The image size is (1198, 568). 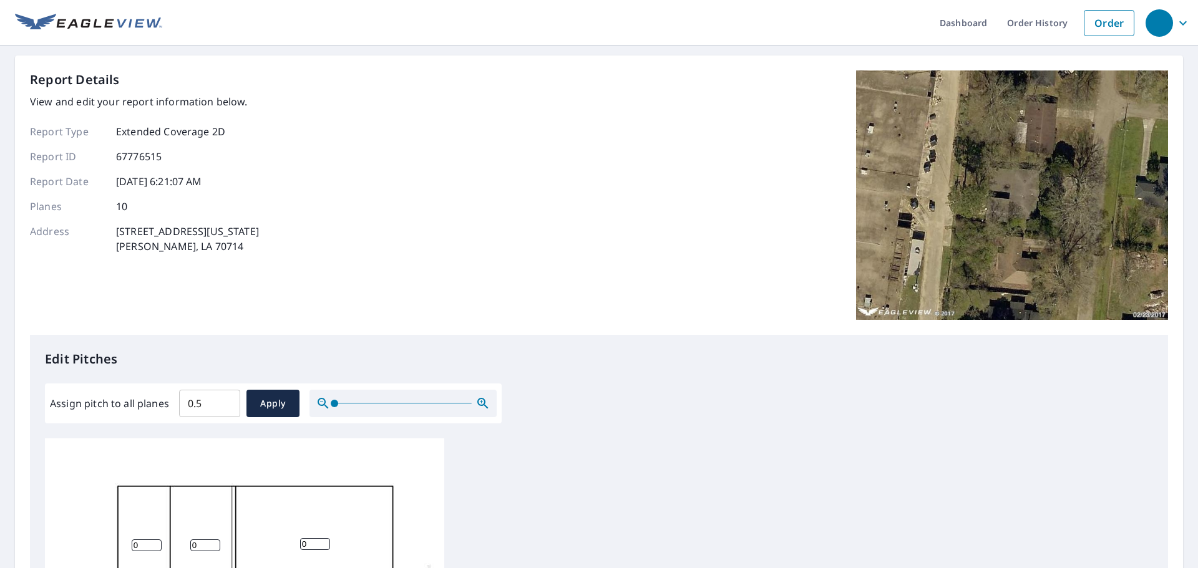 What do you see at coordinates (273, 404) in the screenshot?
I see `button: Apply` at bounding box center [273, 404].